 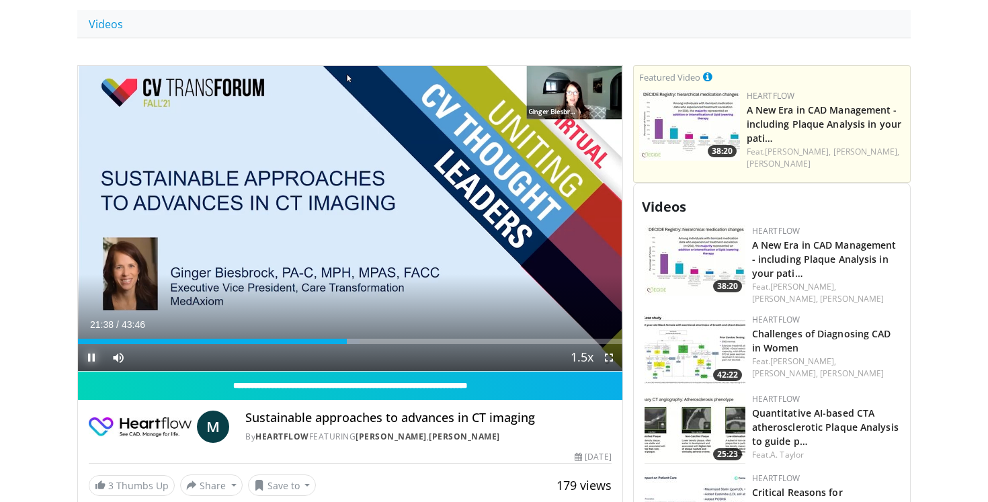 What do you see at coordinates (118, 357) in the screenshot?
I see `button: Mute` at bounding box center [118, 357].